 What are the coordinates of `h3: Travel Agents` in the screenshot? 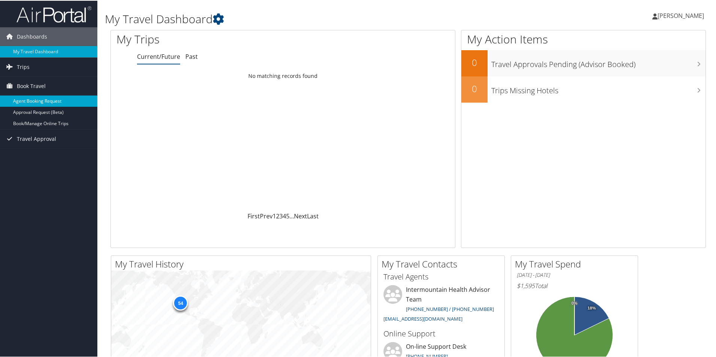 It's located at (441, 276).